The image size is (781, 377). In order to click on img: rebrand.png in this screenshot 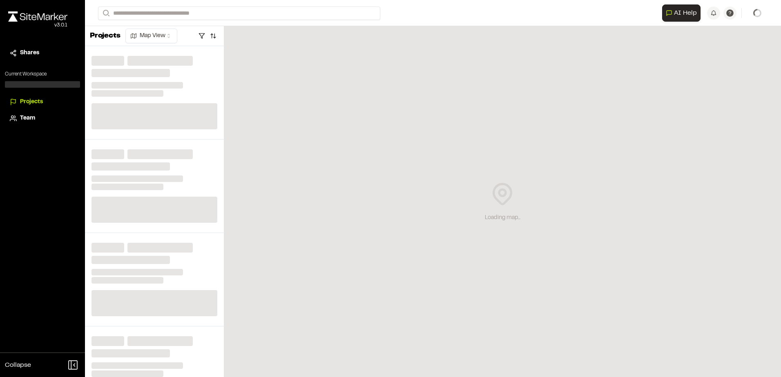, I will do `click(38, 16)`.